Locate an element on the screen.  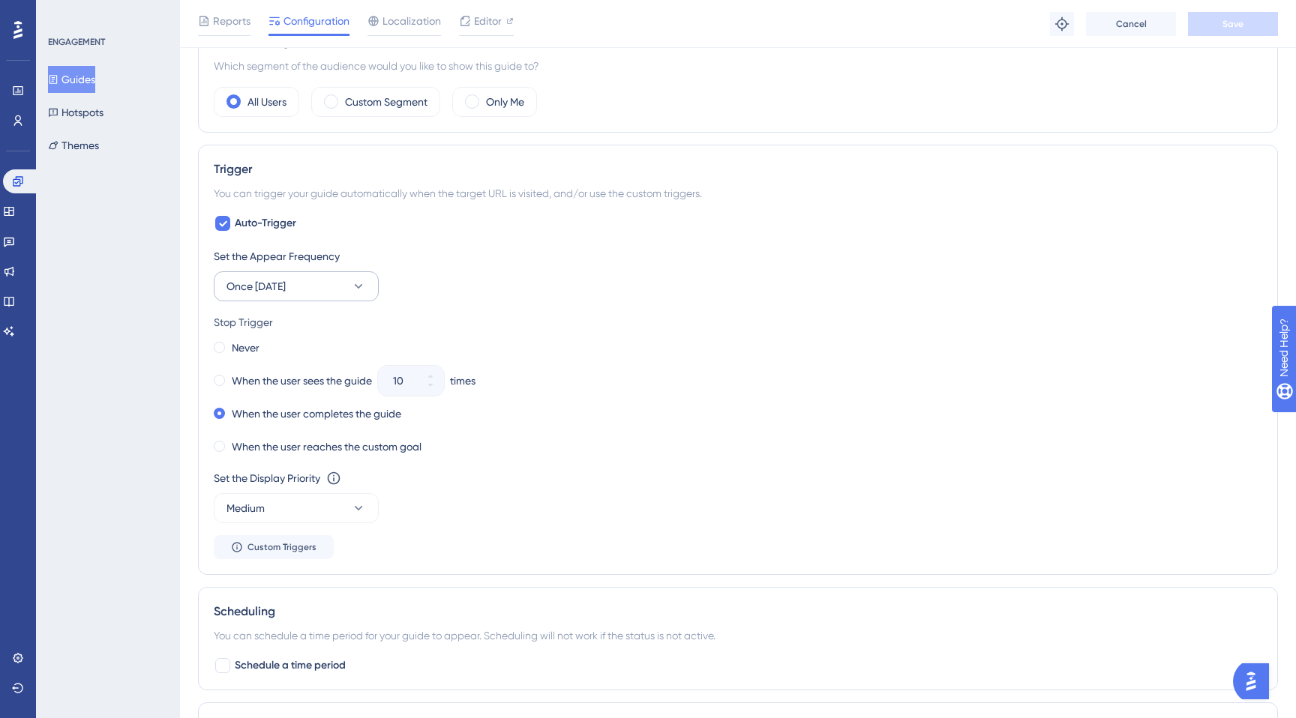
span: Reports is located at coordinates (232, 21).